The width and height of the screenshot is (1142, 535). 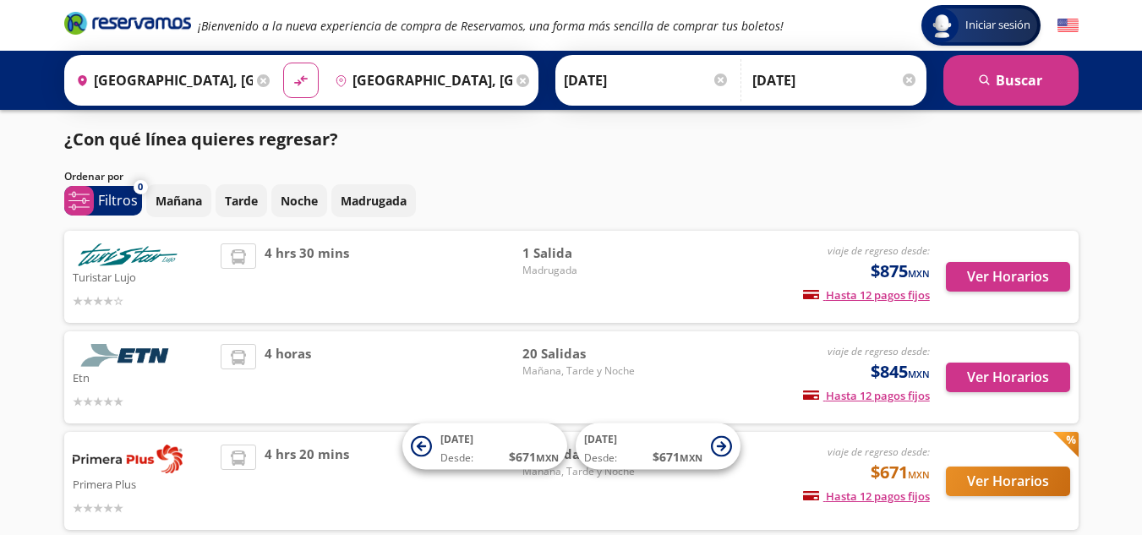 I want to click on img: Etn, so click(x=128, y=355).